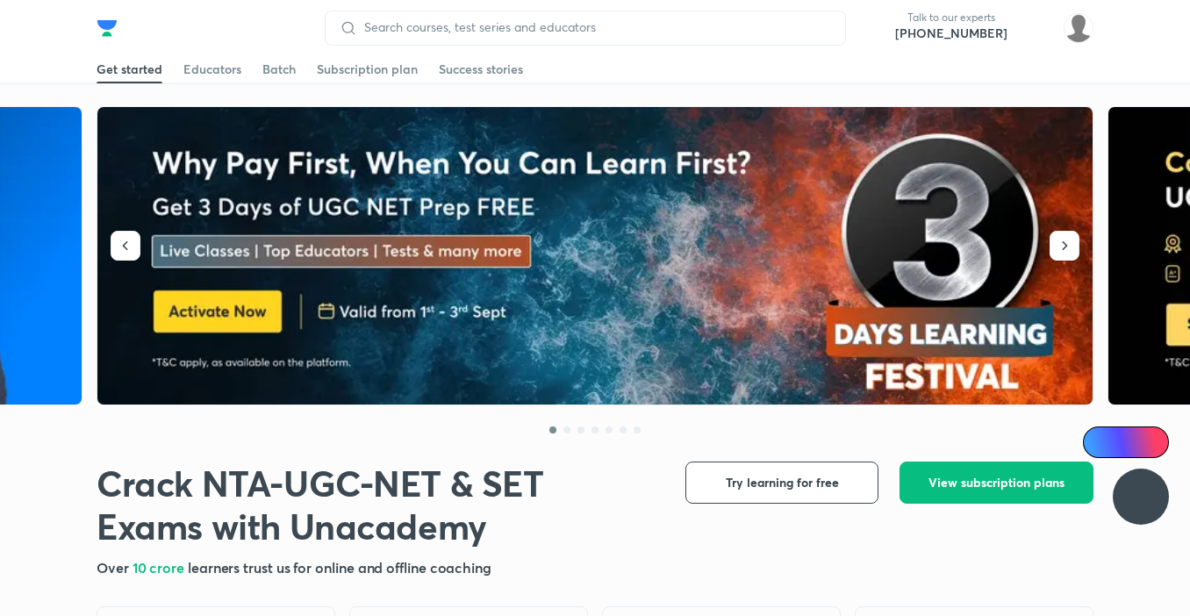 The height and width of the screenshot is (616, 1190). Describe the element at coordinates (951, 18) in the screenshot. I see `p: Talk to our experts` at that location.